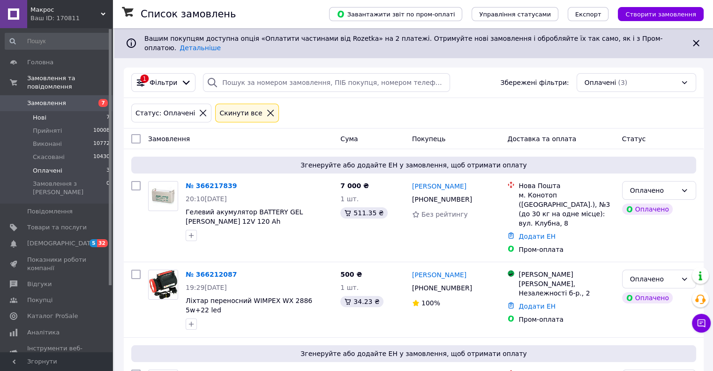 The width and height of the screenshot is (713, 371). Describe the element at coordinates (101, 144) in the screenshot. I see `span: 10772` at that location.